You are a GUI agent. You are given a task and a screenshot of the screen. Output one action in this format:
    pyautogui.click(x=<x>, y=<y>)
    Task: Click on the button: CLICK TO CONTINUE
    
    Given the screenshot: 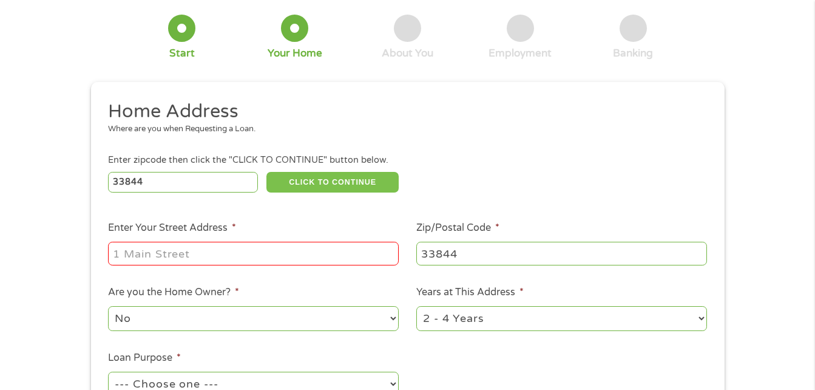 What is the action you would take?
    pyautogui.click(x=333, y=182)
    